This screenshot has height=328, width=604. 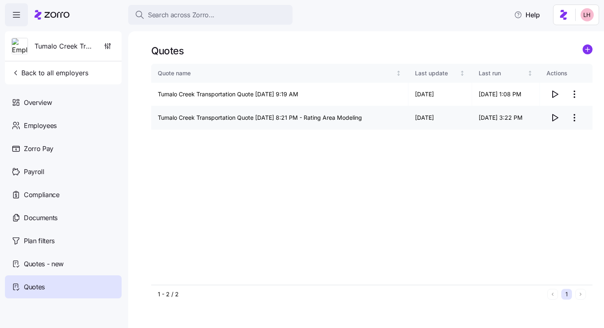 What do you see at coordinates (181, 15) in the screenshot?
I see `span: Search across Zorro...` at bounding box center [181, 15].